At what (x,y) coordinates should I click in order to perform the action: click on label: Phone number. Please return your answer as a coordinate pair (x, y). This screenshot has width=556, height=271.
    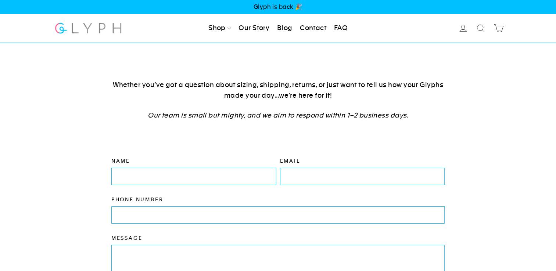
    Looking at the image, I should click on (278, 199).